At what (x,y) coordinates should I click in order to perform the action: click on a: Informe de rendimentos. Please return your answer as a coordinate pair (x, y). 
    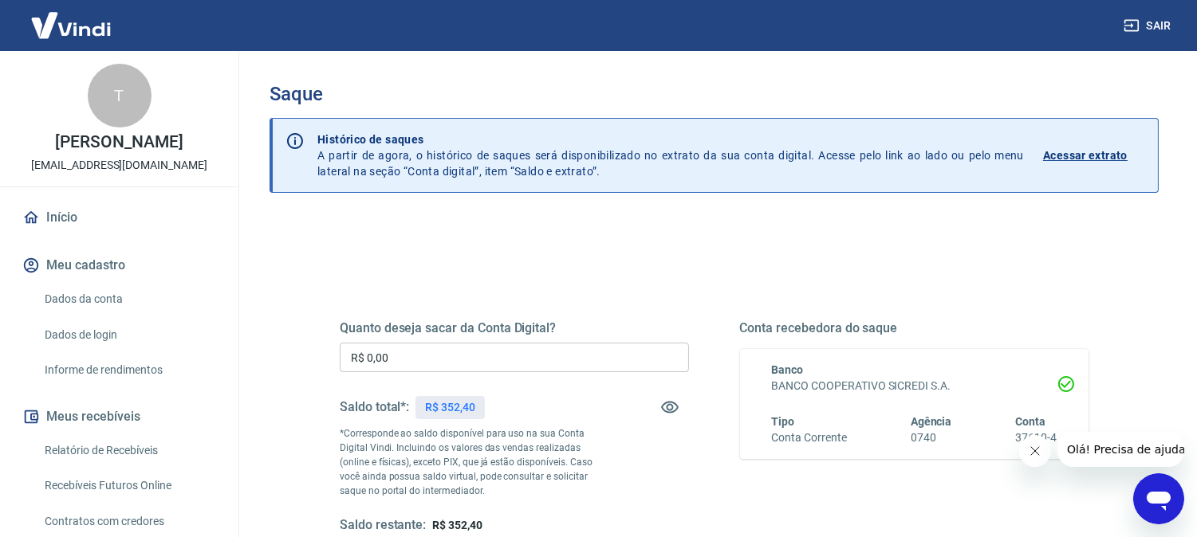
    Looking at the image, I should click on (128, 370).